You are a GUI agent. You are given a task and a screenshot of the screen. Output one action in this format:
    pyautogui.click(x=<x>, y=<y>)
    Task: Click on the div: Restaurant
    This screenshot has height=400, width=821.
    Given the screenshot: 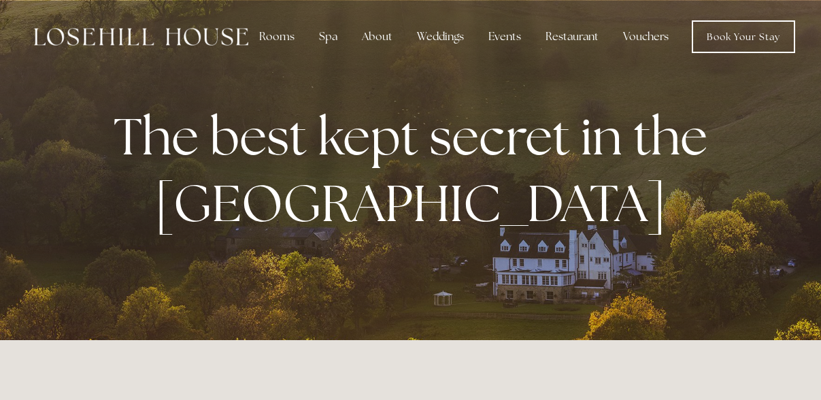 What is the action you would take?
    pyautogui.click(x=572, y=37)
    